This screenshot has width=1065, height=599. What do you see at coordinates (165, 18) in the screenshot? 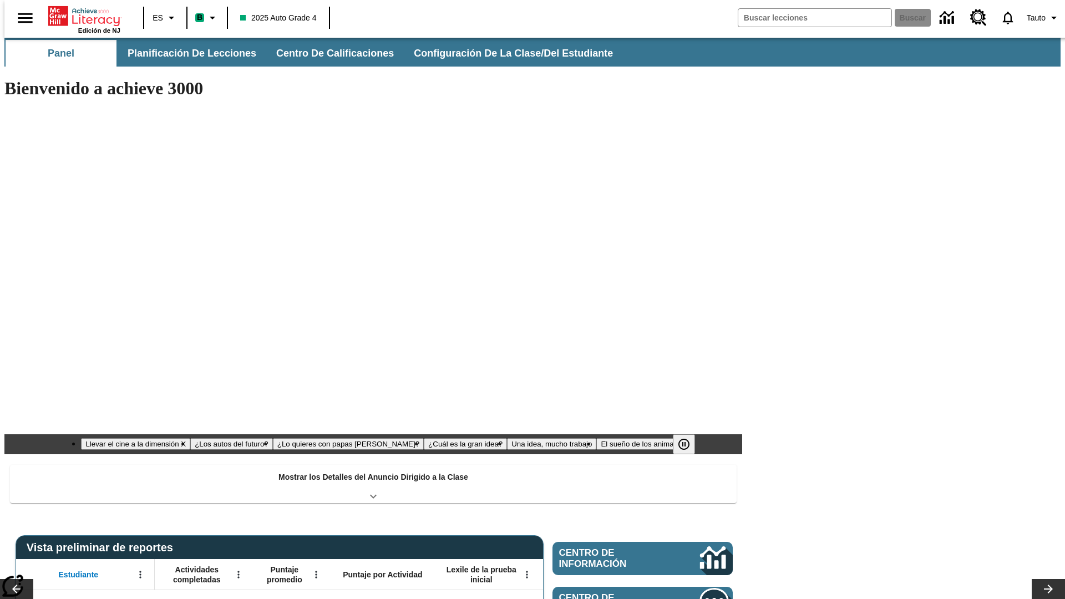
I see `button: Lenguaje: ES, Selecciona un idioma` at bounding box center [165, 18].